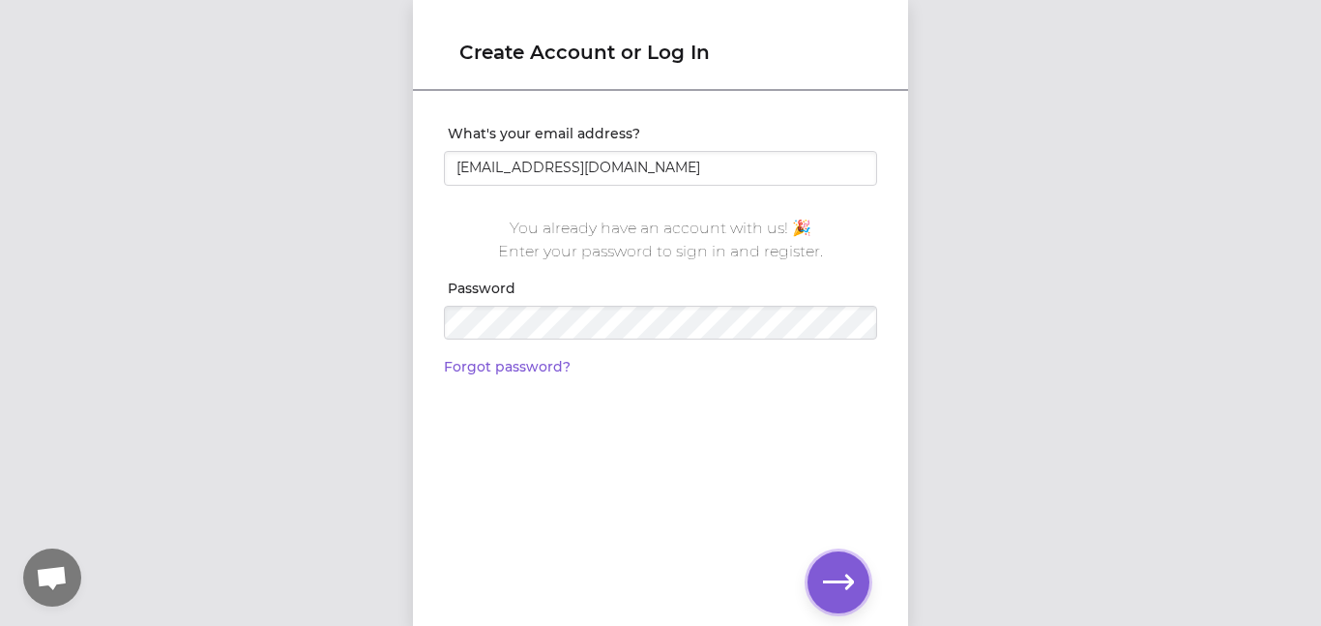 The width and height of the screenshot is (1321, 626). I want to click on p: Enter your password to sign in and register., so click(661, 251).